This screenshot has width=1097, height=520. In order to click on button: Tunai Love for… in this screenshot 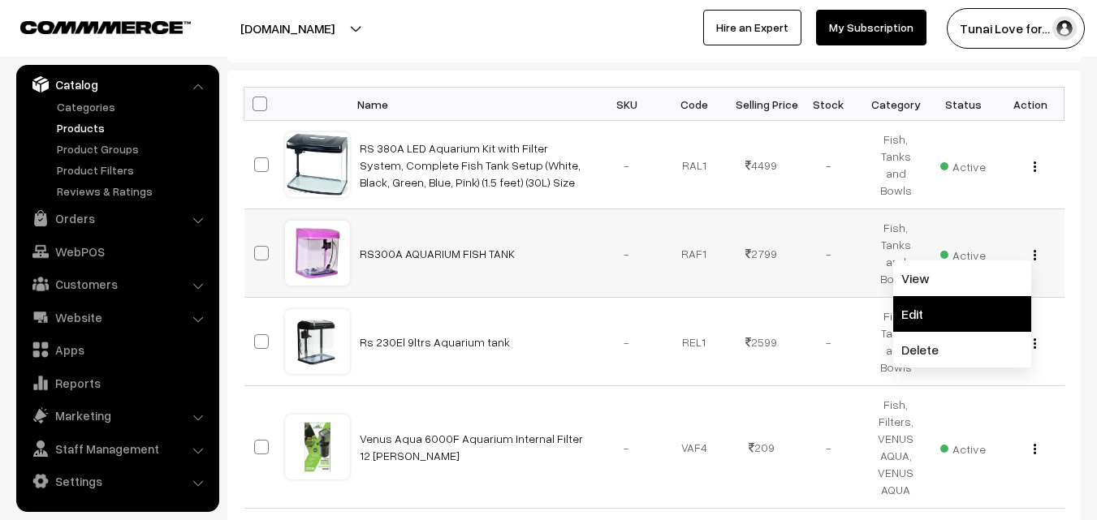, I will do `click(1016, 28)`.